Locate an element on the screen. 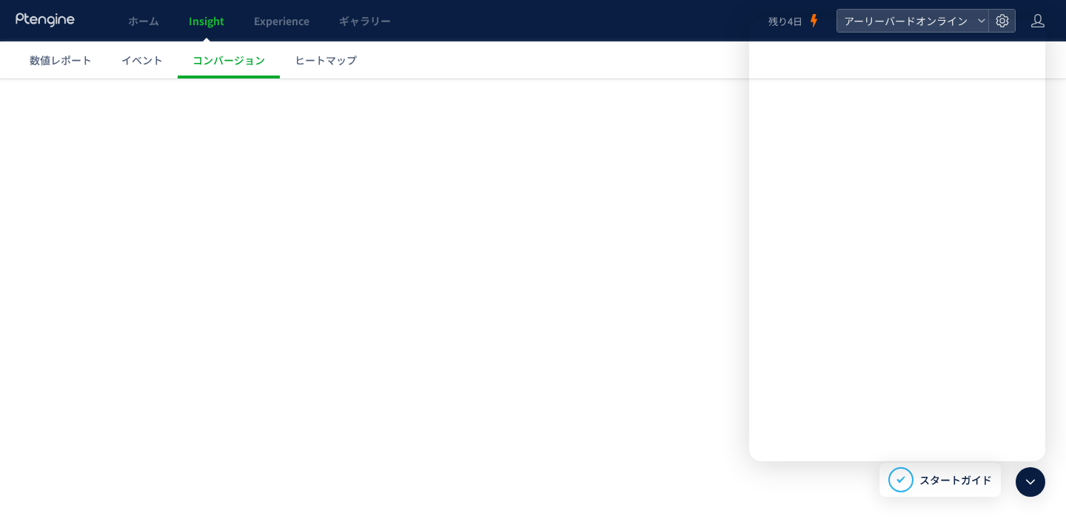 The height and width of the screenshot is (519, 1066). span: イベント is located at coordinates (142, 60).